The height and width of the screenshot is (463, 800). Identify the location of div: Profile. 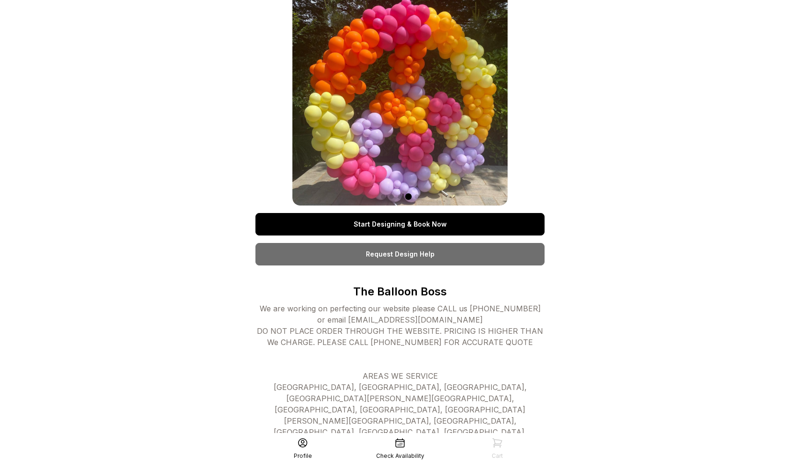
(303, 456).